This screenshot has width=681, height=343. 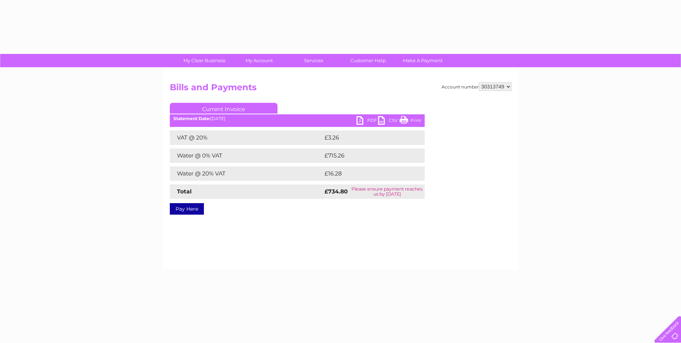 What do you see at coordinates (366, 173) in the screenshot?
I see `td: £16.28` at bounding box center [366, 173].